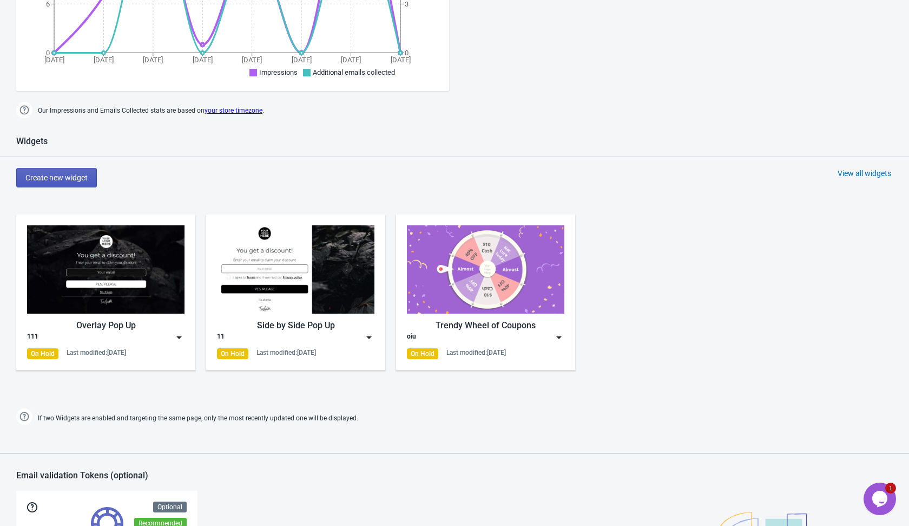 The image size is (909, 526). I want to click on div: Side by Side Pop Up, so click(296, 325).